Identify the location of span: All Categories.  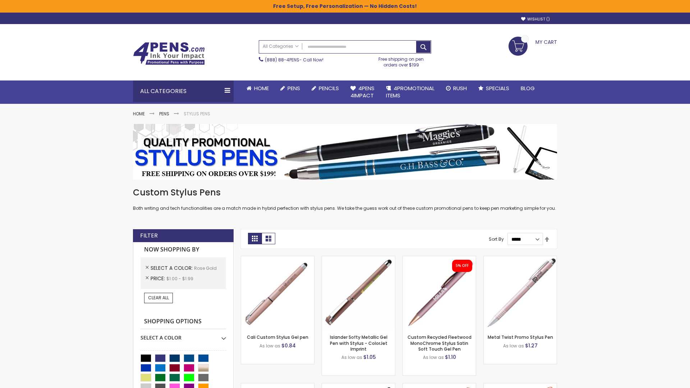
(281, 46).